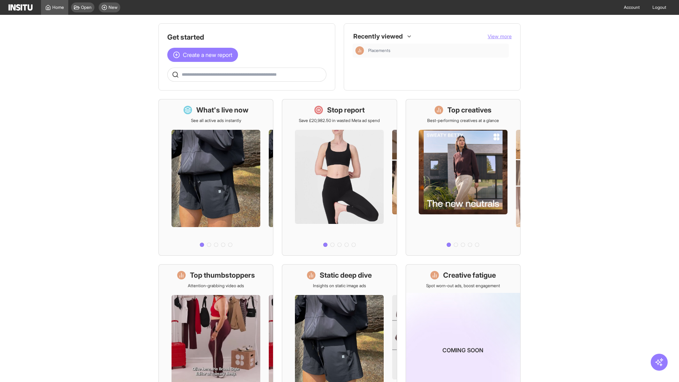 The width and height of the screenshot is (679, 382). What do you see at coordinates (208, 55) in the screenshot?
I see `span: Create a new report` at bounding box center [208, 55].